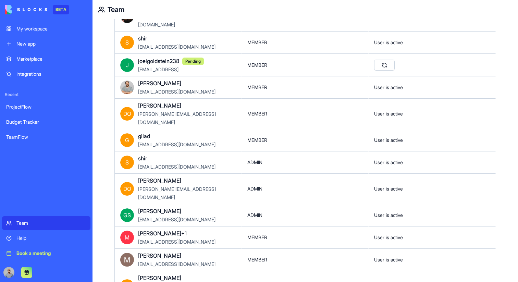 The height and width of the screenshot is (282, 518). Describe the element at coordinates (46, 253) in the screenshot. I see `a: Book a meeting` at that location.